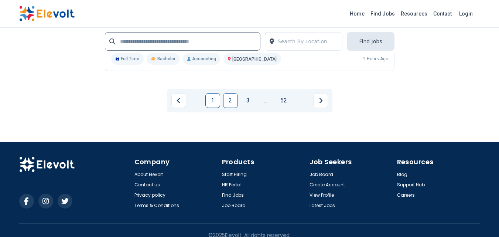 Image resolution: width=499 pixels, height=237 pixels. Describe the element at coordinates (234, 174) in the screenshot. I see `a: Start Hiring` at that location.